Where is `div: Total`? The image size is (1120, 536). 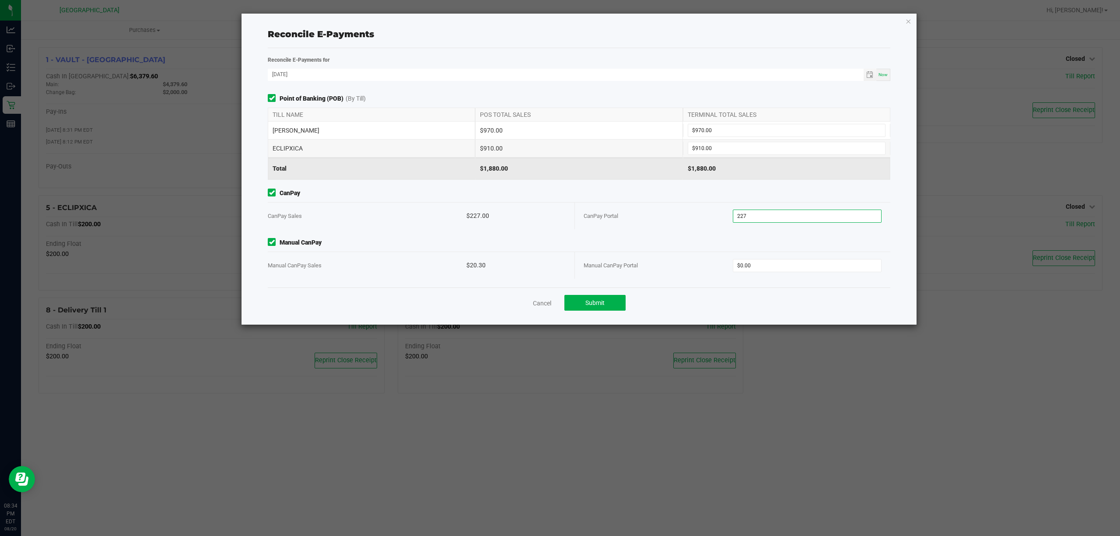 div: Total is located at coordinates (371, 168).